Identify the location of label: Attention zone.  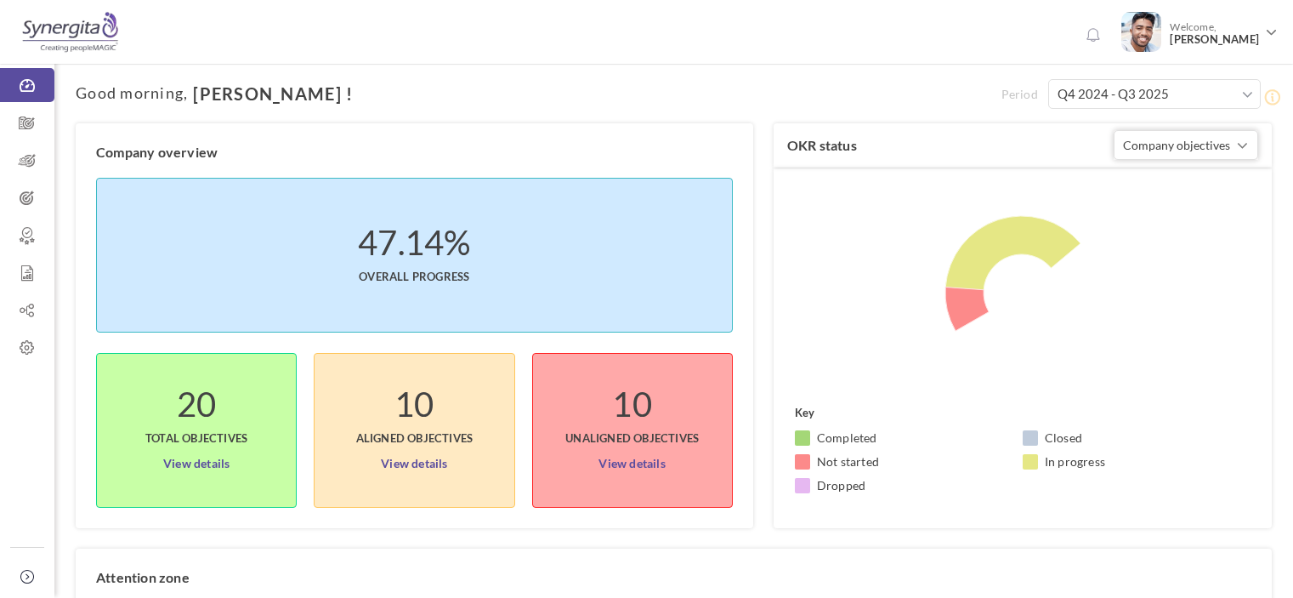
(143, 577).